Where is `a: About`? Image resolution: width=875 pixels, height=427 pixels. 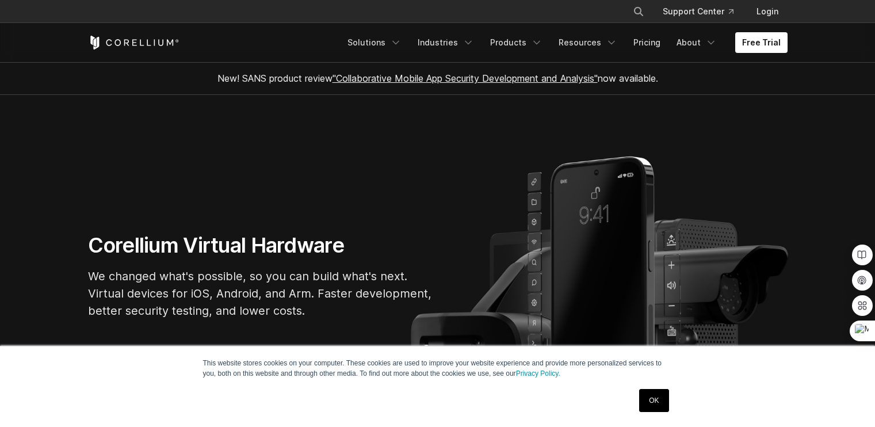 a: About is located at coordinates (696, 43).